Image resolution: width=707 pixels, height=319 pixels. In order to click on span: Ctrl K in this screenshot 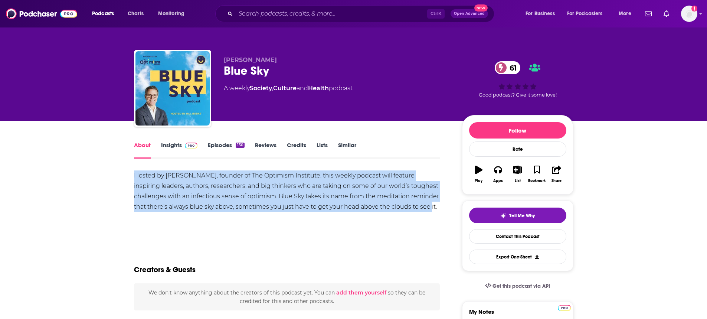, I will do `click(436, 14)`.